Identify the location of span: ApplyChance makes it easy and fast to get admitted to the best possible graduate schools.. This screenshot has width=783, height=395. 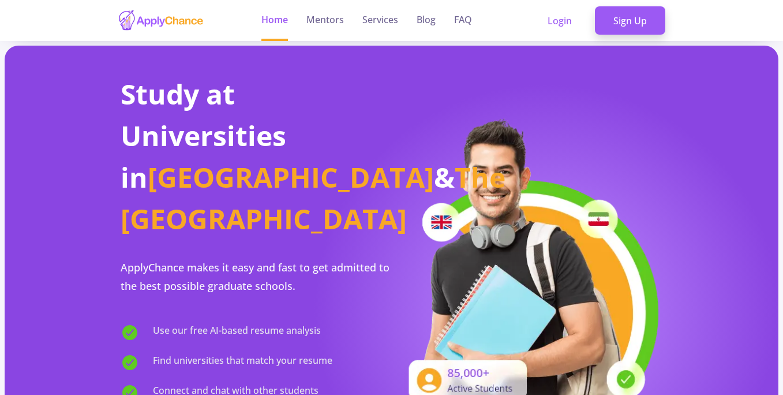
(255, 276).